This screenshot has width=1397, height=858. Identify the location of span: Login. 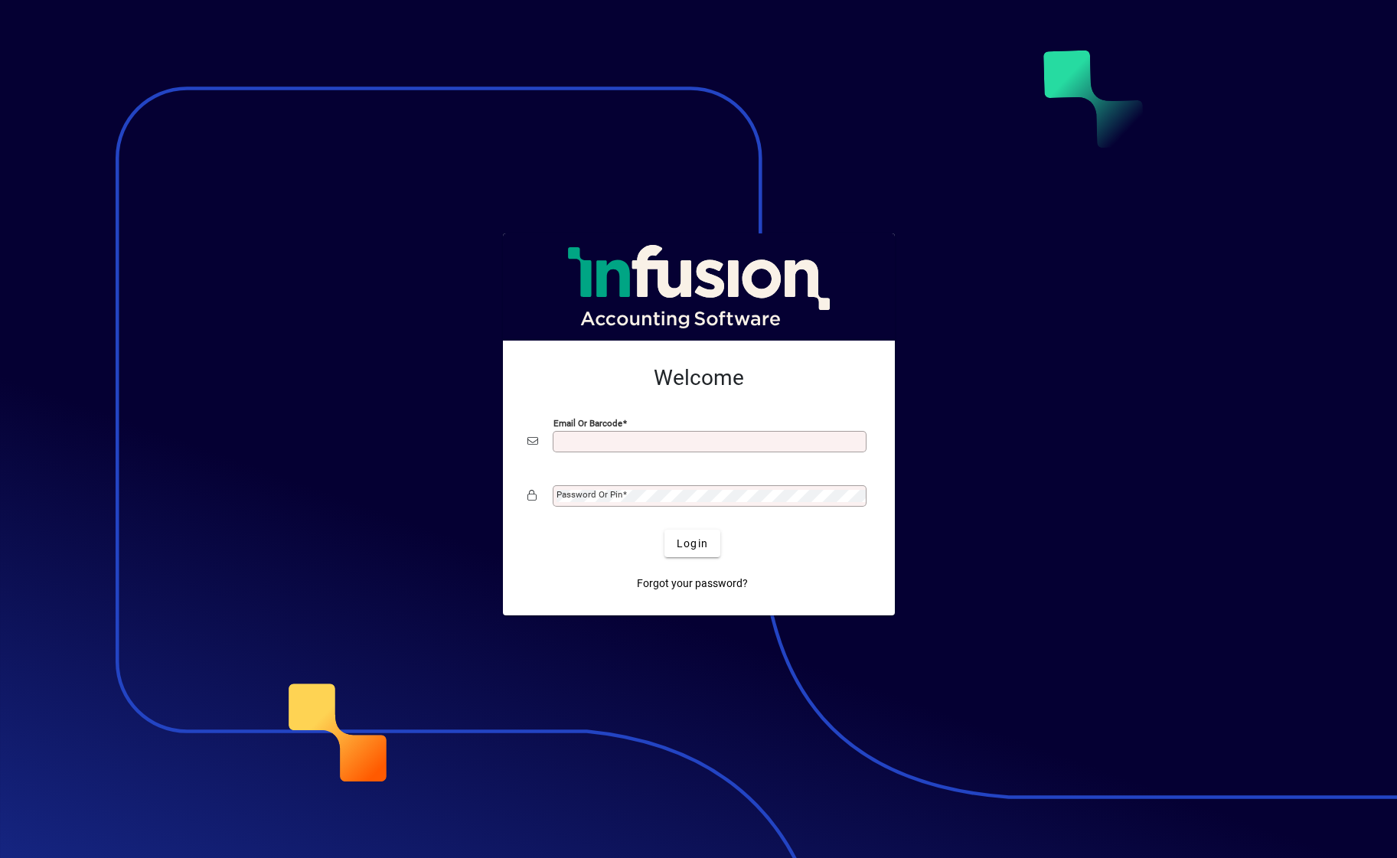
(692, 544).